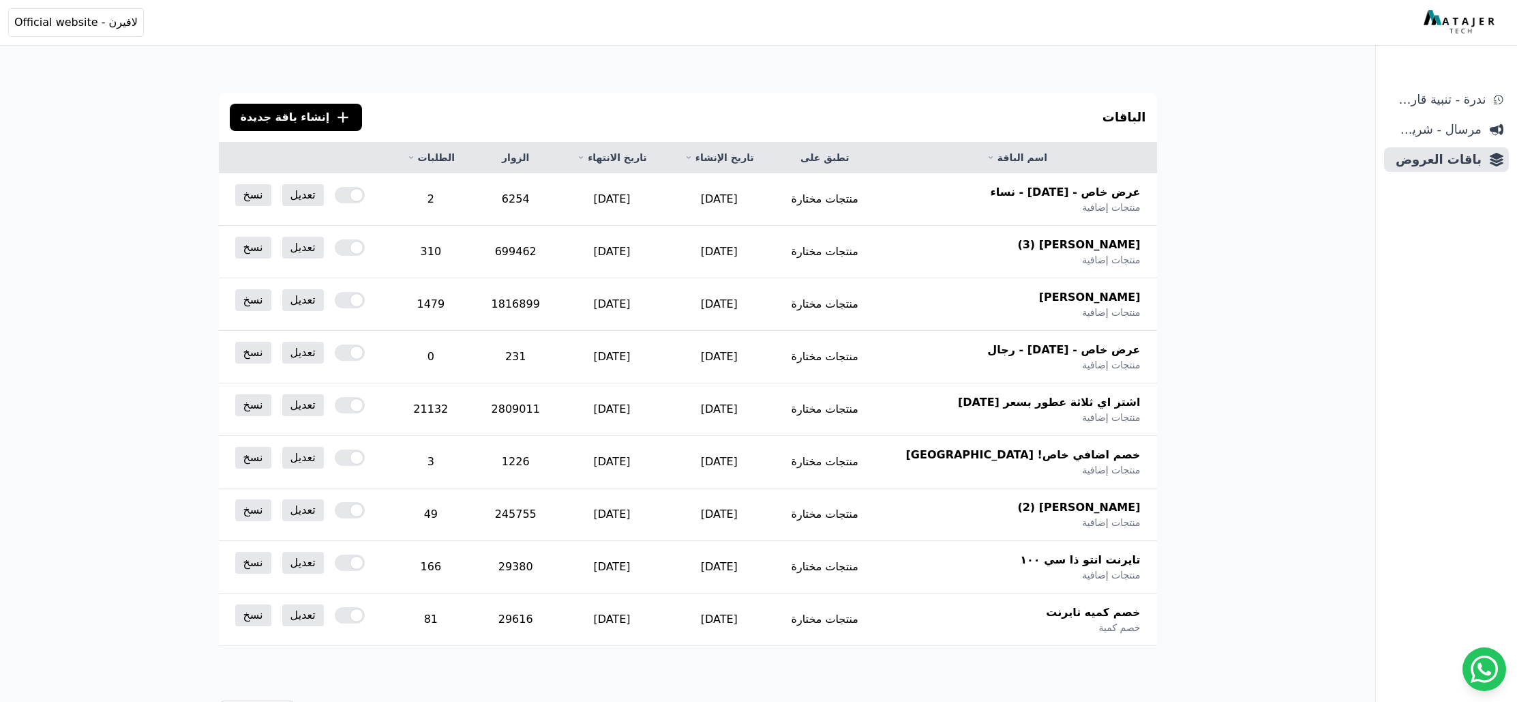  I want to click on td: 3, so click(431, 462).